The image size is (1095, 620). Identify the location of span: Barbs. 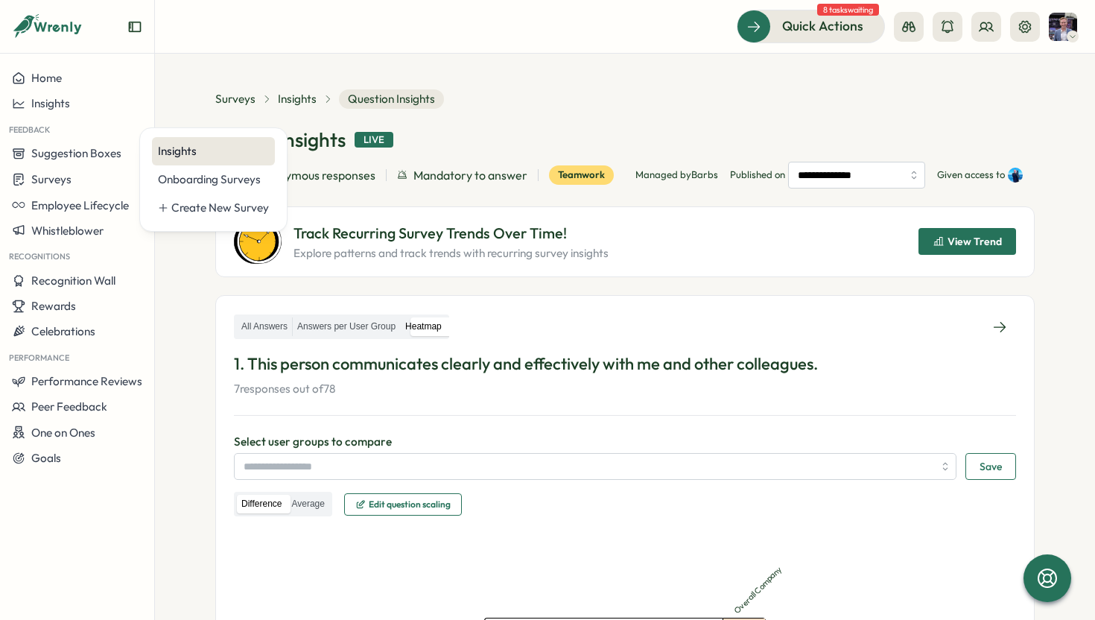
(705, 174).